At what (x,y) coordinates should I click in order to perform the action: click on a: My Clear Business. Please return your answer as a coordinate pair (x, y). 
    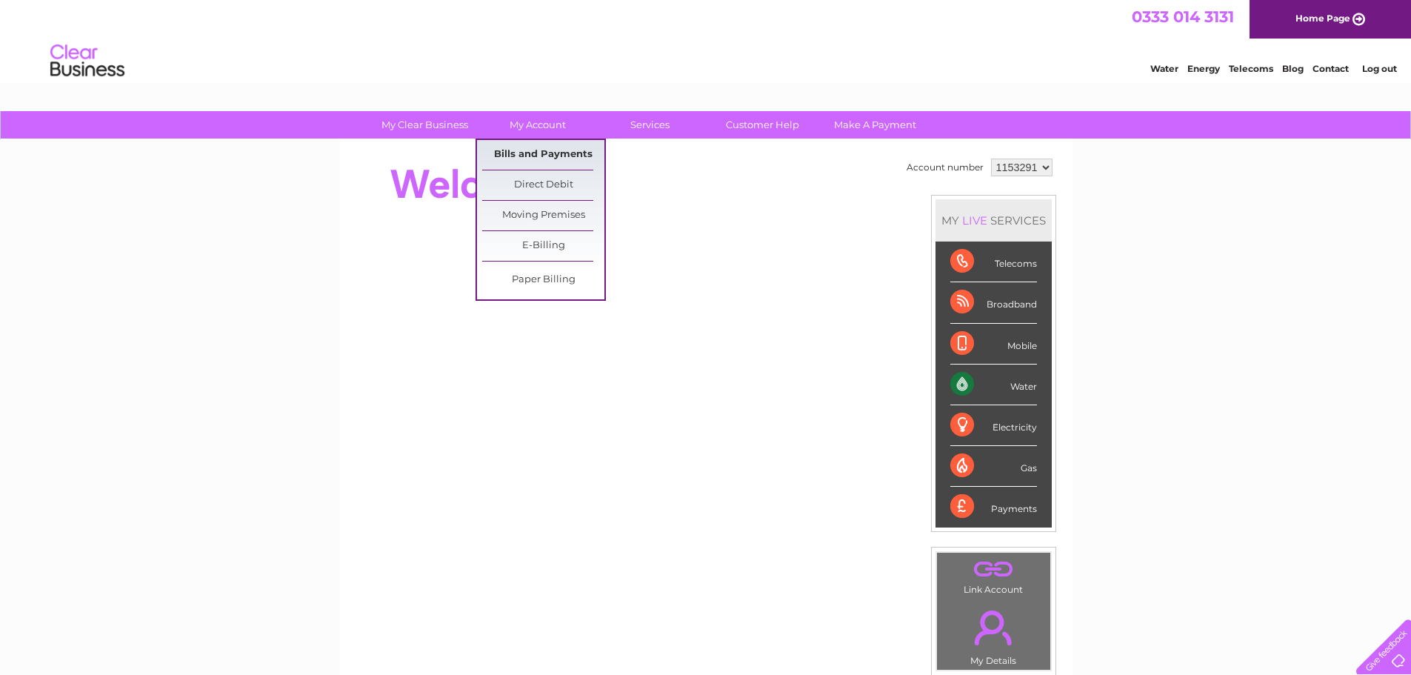
    Looking at the image, I should click on (424, 124).